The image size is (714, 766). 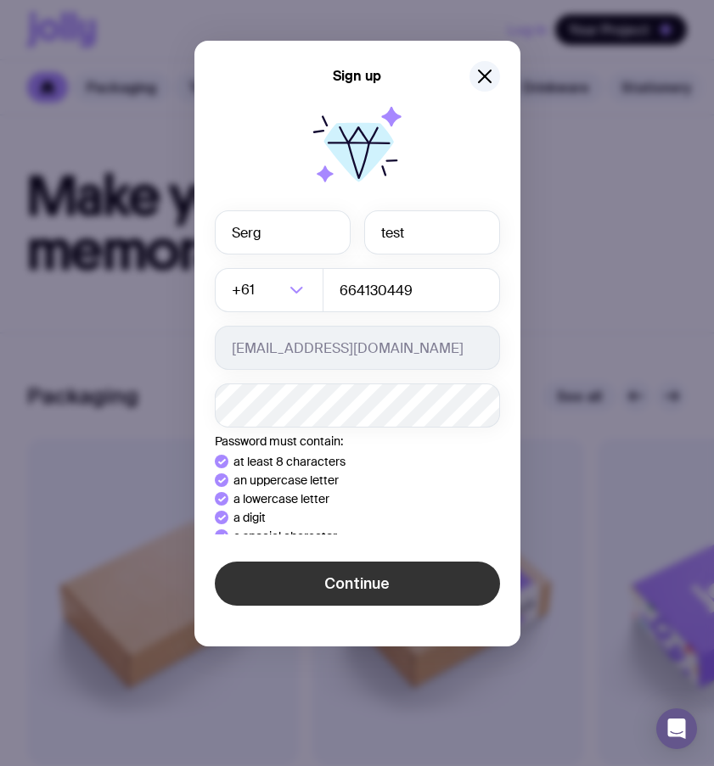 What do you see at coordinates (289, 462) in the screenshot?
I see `p: at least 8 characters` at bounding box center [289, 462].